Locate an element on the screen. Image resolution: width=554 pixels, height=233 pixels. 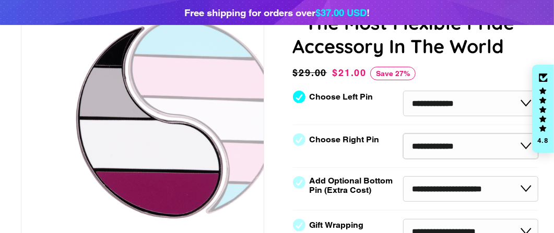
div: Free shipping for orders over ! is located at coordinates (277, 13).